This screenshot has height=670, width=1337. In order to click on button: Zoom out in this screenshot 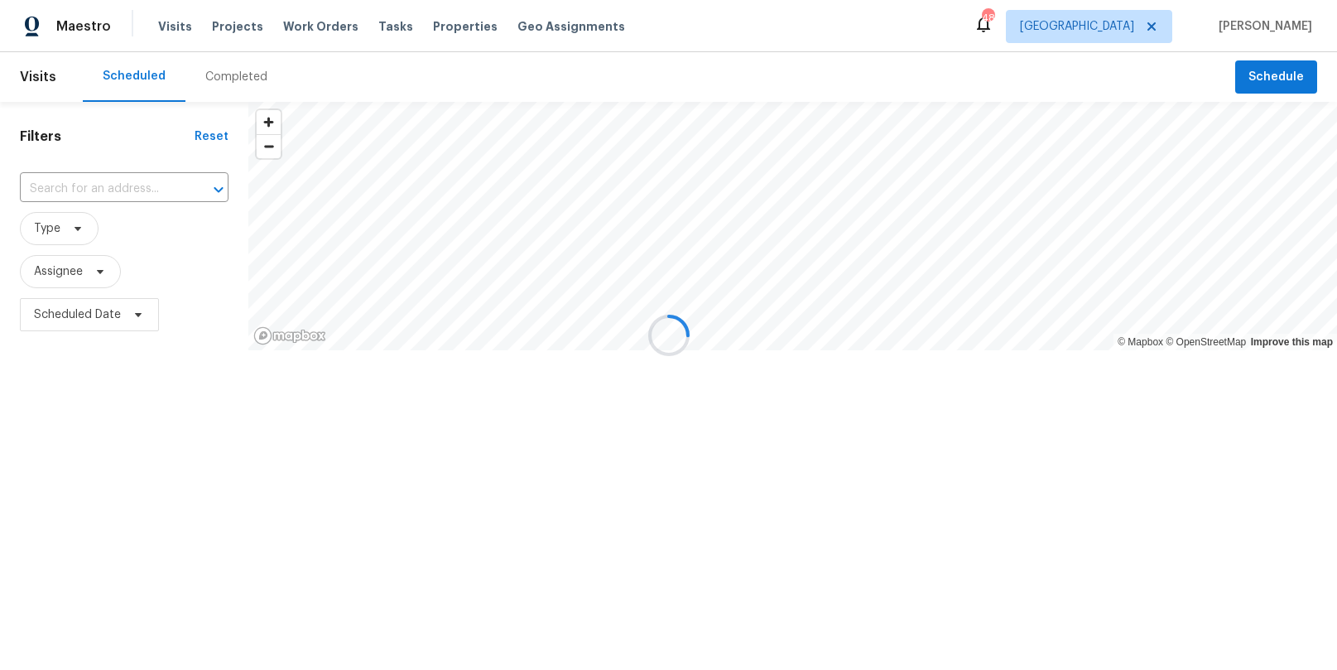, I will do `click(268, 146)`.